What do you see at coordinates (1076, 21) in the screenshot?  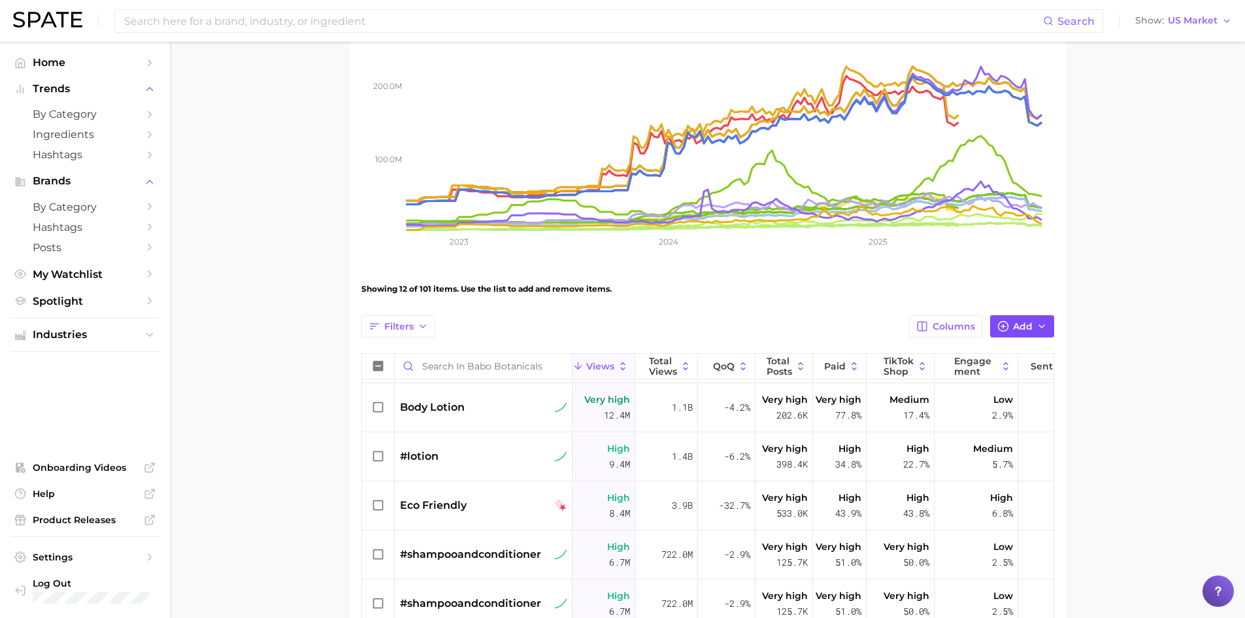 I see `span: Search` at bounding box center [1076, 21].